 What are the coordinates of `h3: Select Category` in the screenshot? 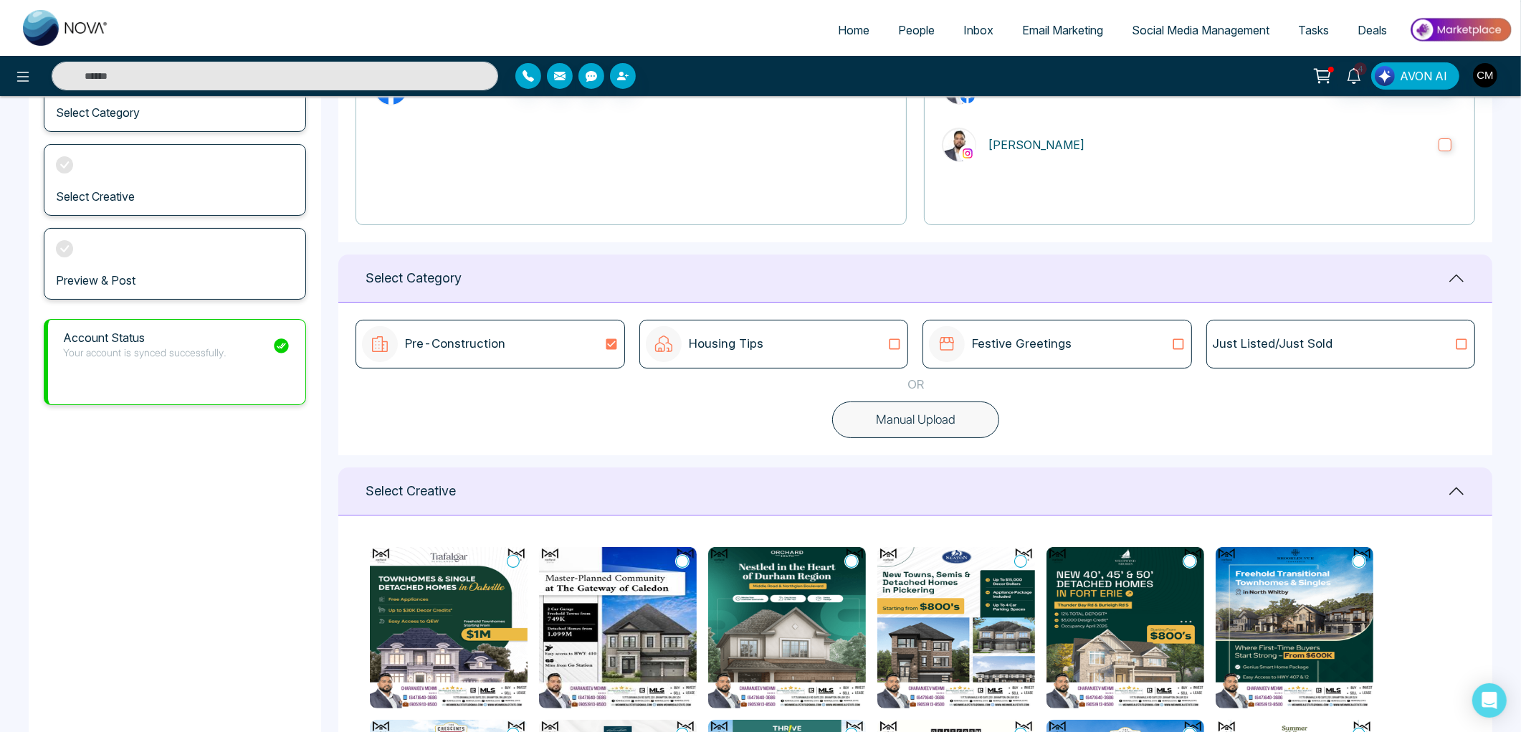 It's located at (97, 113).